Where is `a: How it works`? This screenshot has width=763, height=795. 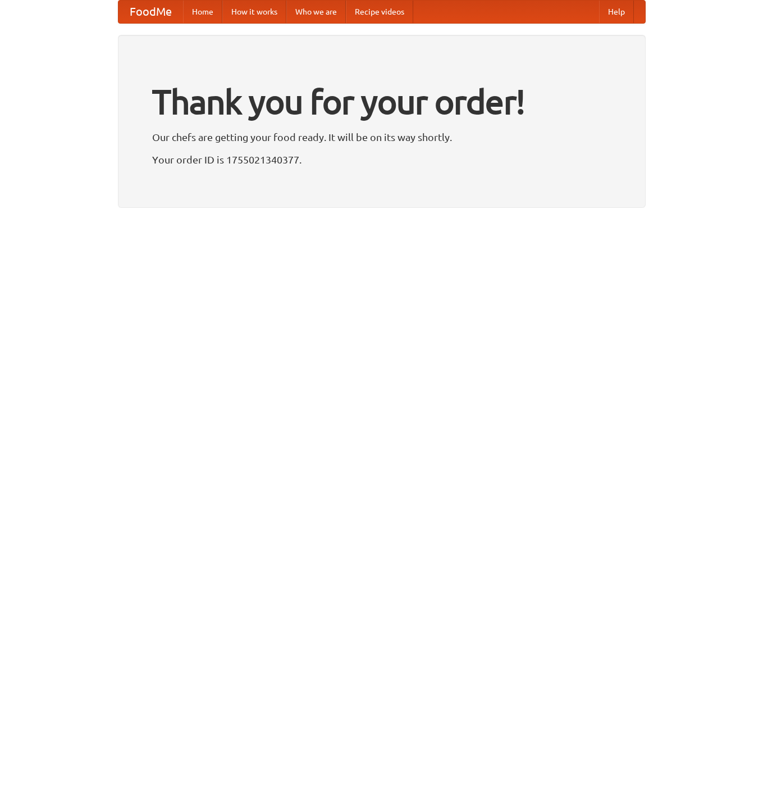
a: How it works is located at coordinates (254, 12).